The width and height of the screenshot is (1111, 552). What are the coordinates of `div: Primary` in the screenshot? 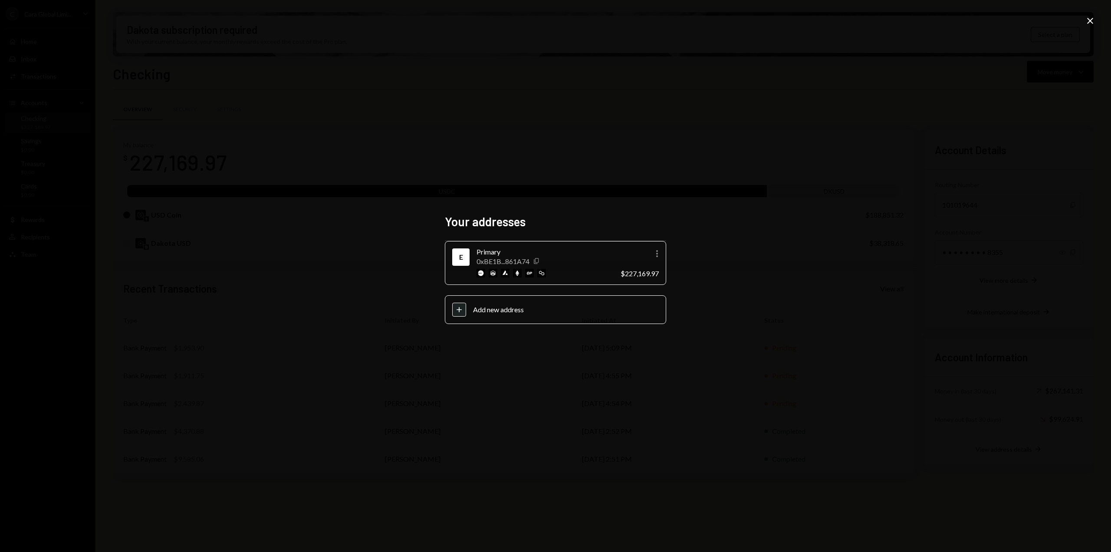 It's located at (545, 252).